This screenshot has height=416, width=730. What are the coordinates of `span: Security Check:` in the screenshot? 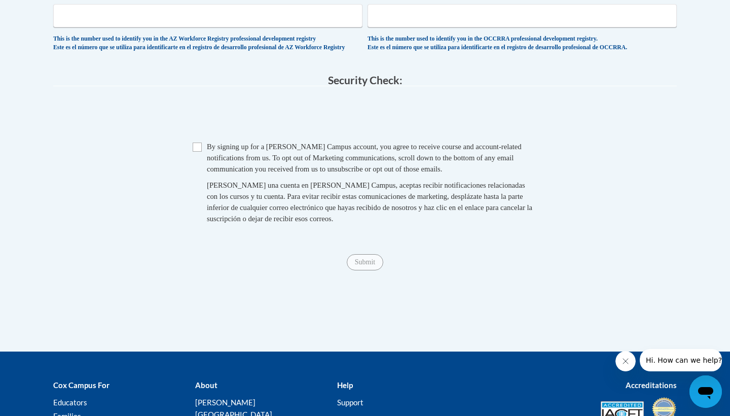 It's located at (365, 80).